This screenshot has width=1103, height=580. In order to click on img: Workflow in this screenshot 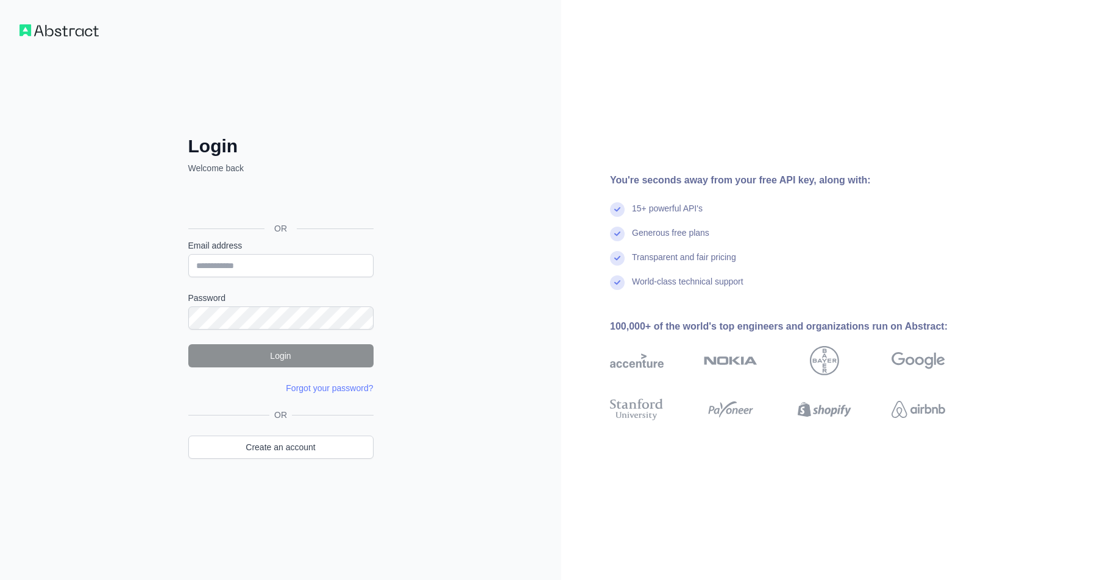, I will do `click(59, 30)`.